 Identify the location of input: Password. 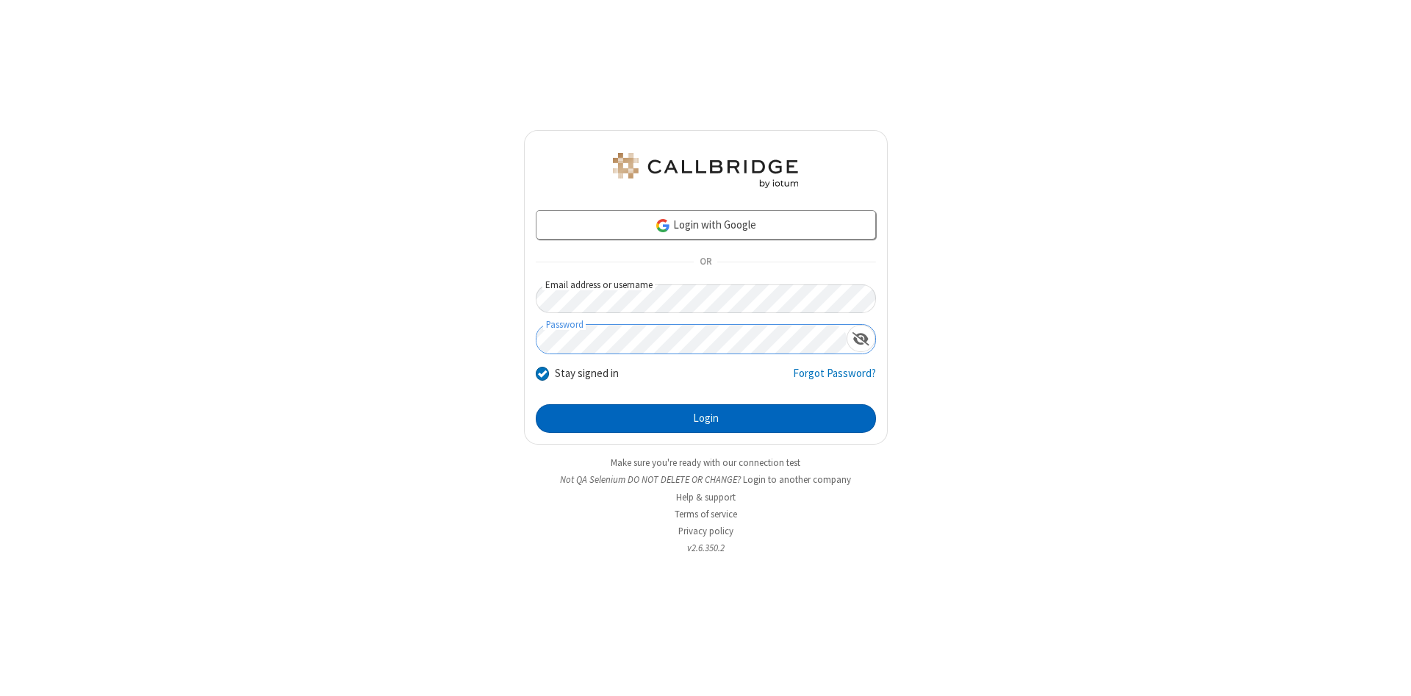
(692, 339).